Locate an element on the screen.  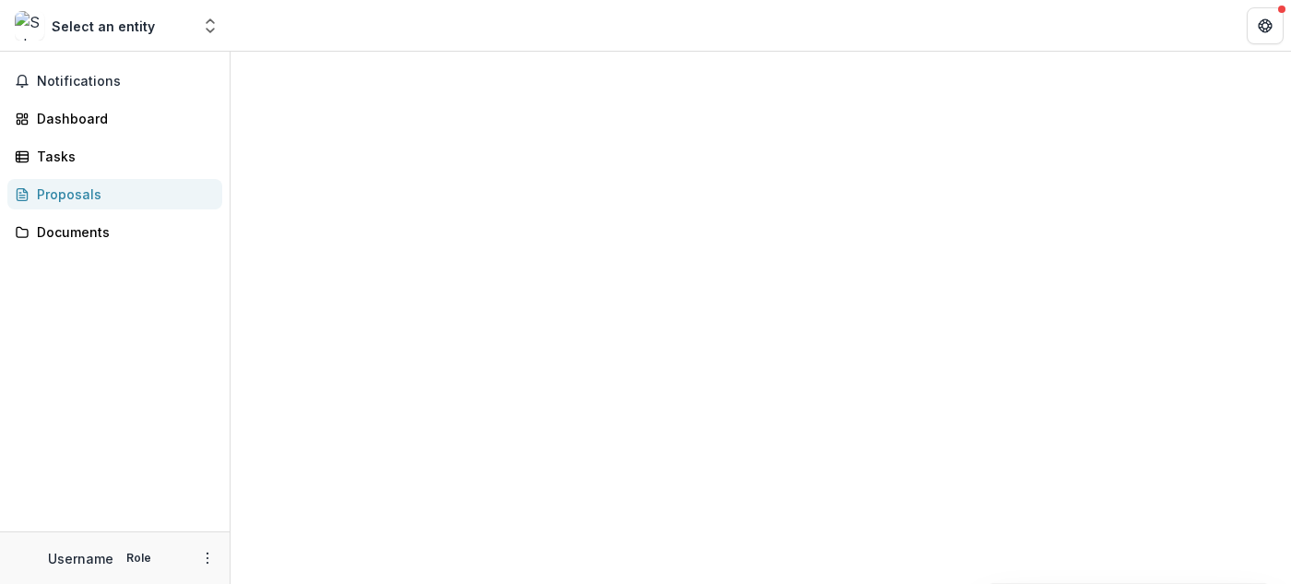
p: Username is located at coordinates (80, 558).